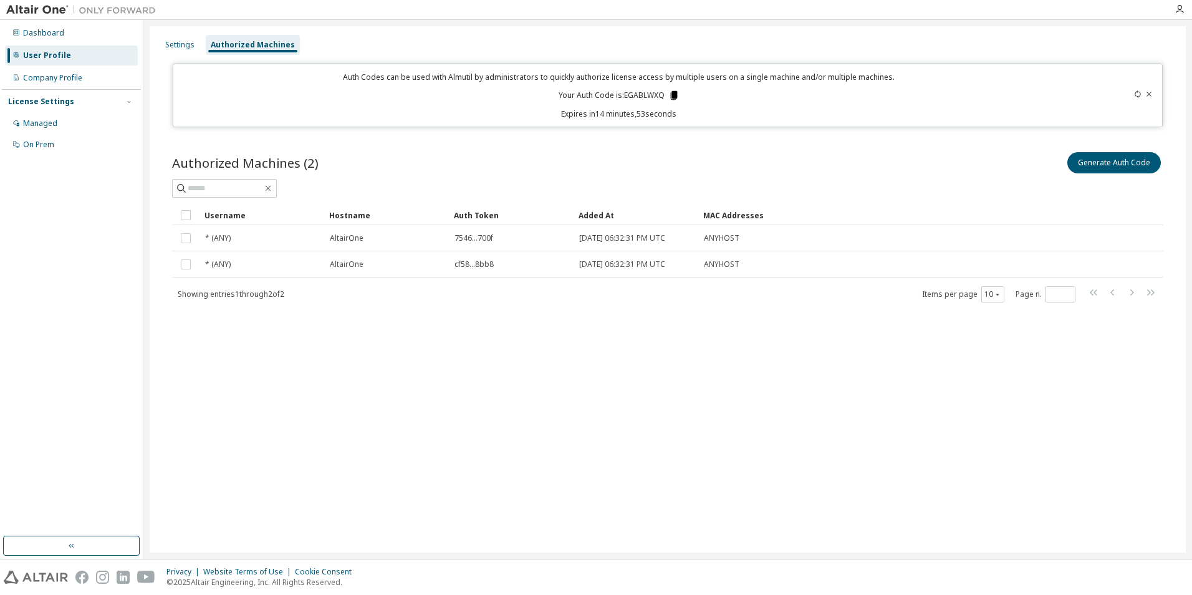 The width and height of the screenshot is (1192, 595). What do you see at coordinates (636, 215) in the screenshot?
I see `div: Added At` at bounding box center [636, 215].